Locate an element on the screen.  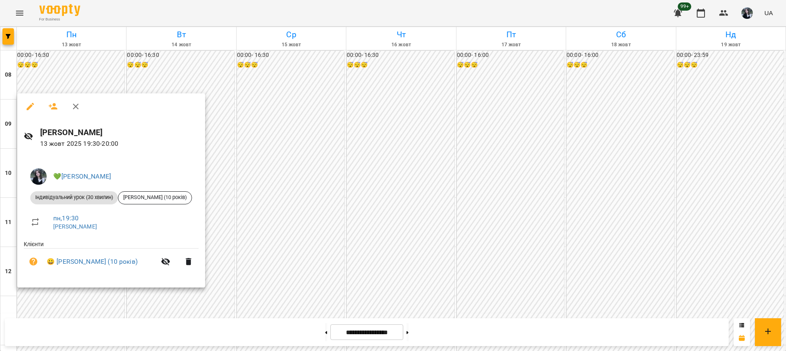
img: 91885ff653e4a9d6131c60c331ff4ae6.jpeg is located at coordinates (38, 176).